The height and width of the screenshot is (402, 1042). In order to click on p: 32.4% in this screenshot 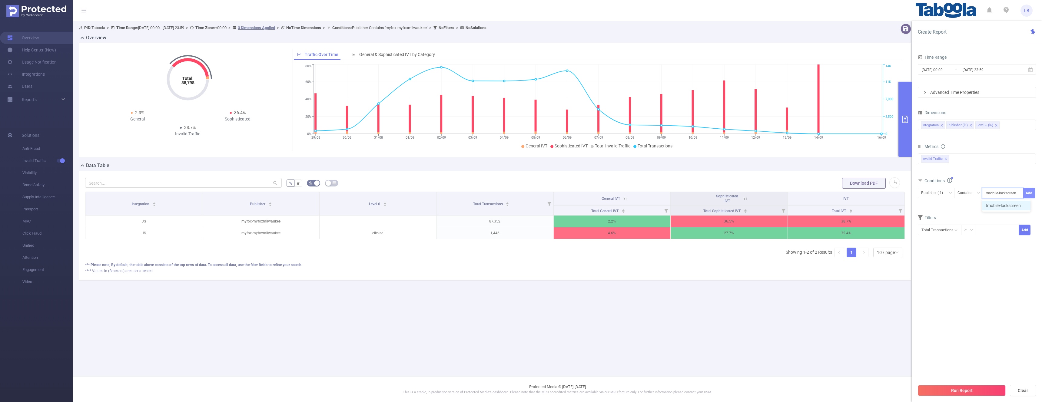, I will do `click(846, 233)`.